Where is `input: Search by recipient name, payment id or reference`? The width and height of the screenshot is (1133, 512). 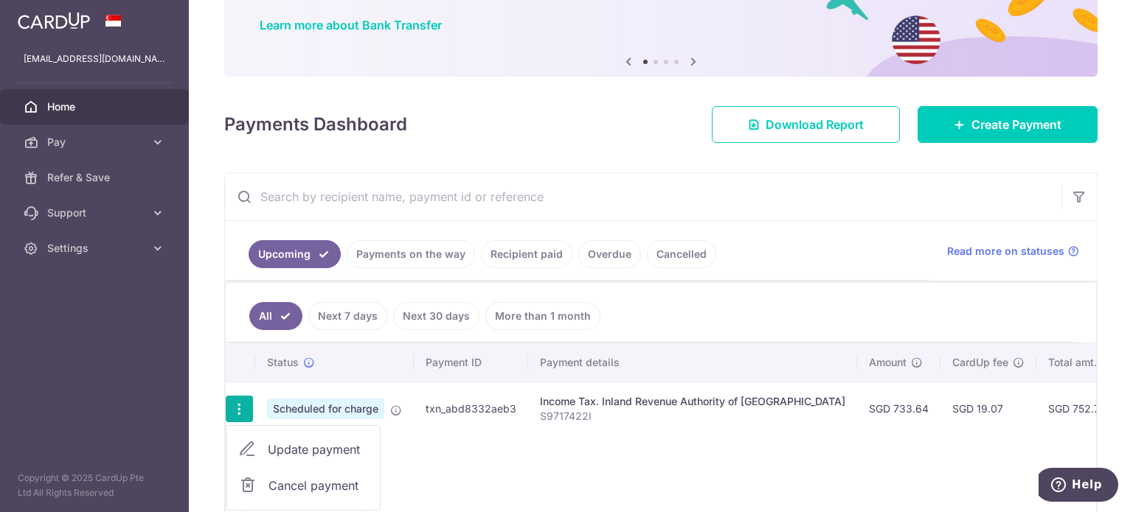 input: Search by recipient name, payment id or reference is located at coordinates (643, 197).